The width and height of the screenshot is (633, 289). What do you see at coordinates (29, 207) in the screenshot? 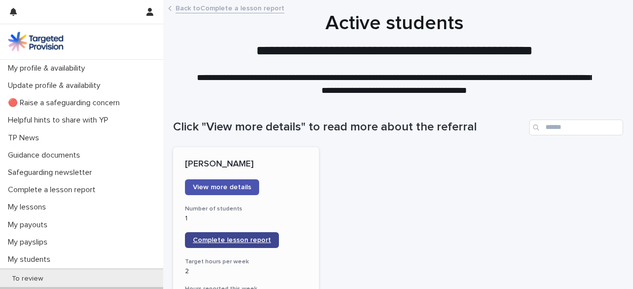
I see `p: My lessons` at bounding box center [29, 207].